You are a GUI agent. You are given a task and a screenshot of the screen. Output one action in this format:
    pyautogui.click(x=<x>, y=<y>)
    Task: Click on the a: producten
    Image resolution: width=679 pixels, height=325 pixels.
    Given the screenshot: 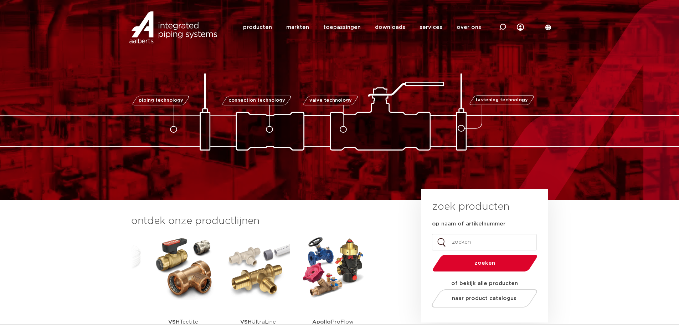 What is the action you would take?
    pyautogui.click(x=257, y=27)
    